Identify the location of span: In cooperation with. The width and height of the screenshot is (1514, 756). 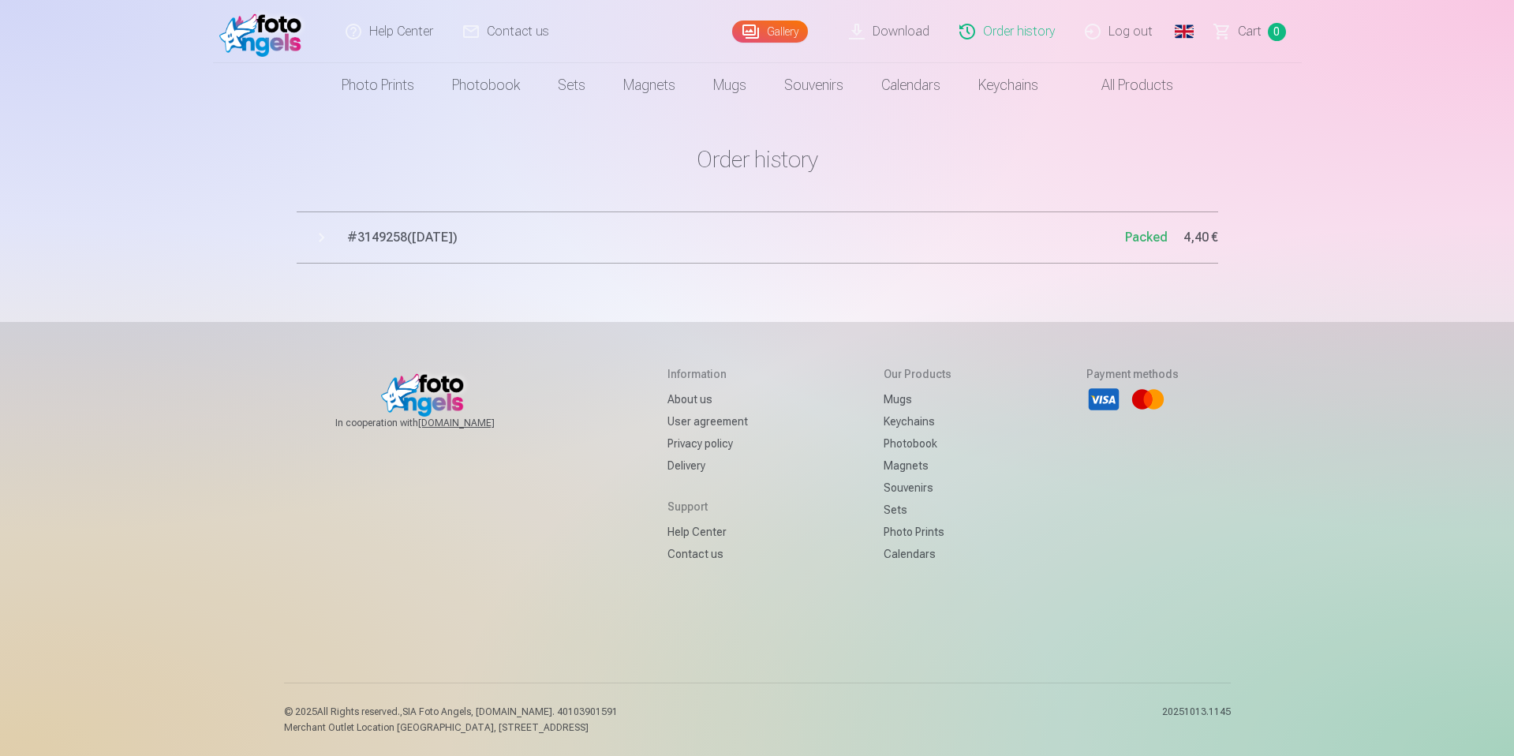
(434, 423).